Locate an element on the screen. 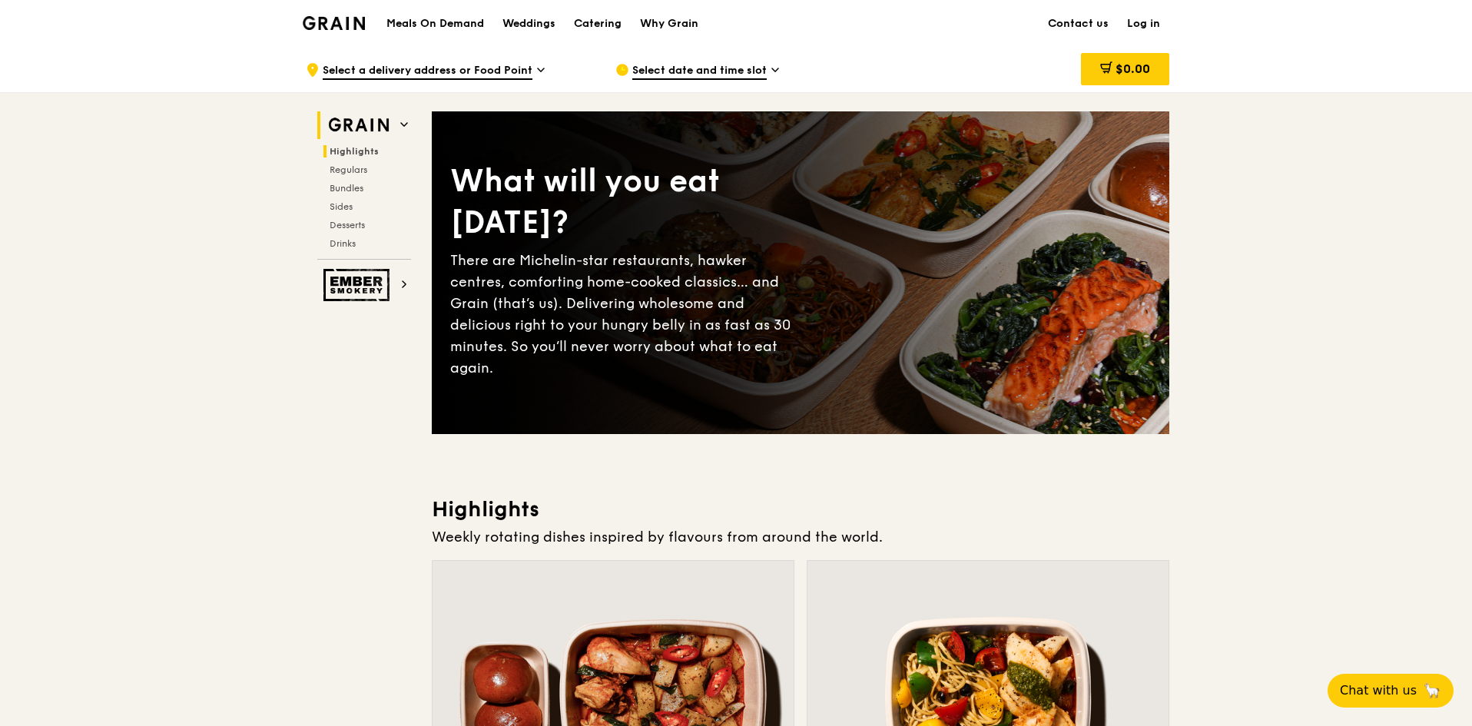 Image resolution: width=1472 pixels, height=726 pixels. img: Grain web logo is located at coordinates (359, 125).